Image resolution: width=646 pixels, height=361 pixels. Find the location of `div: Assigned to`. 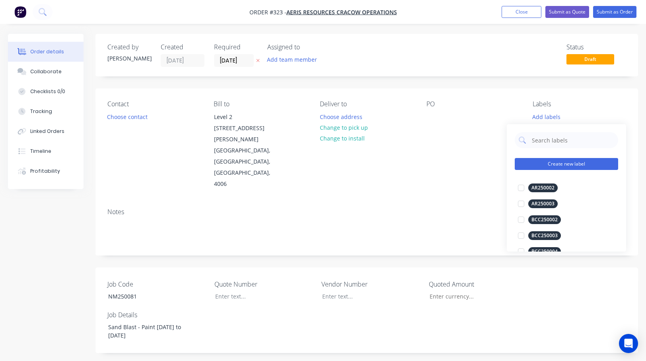

div: Assigned to is located at coordinates (307, 47).